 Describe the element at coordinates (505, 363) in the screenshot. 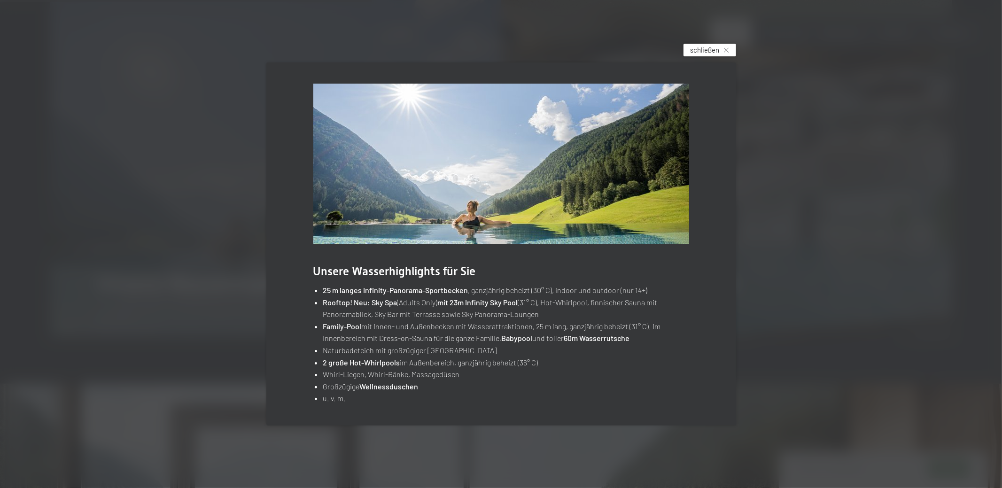

I see `li: im Außenbereich, ganzjährig beheizt (36° C)` at that location.